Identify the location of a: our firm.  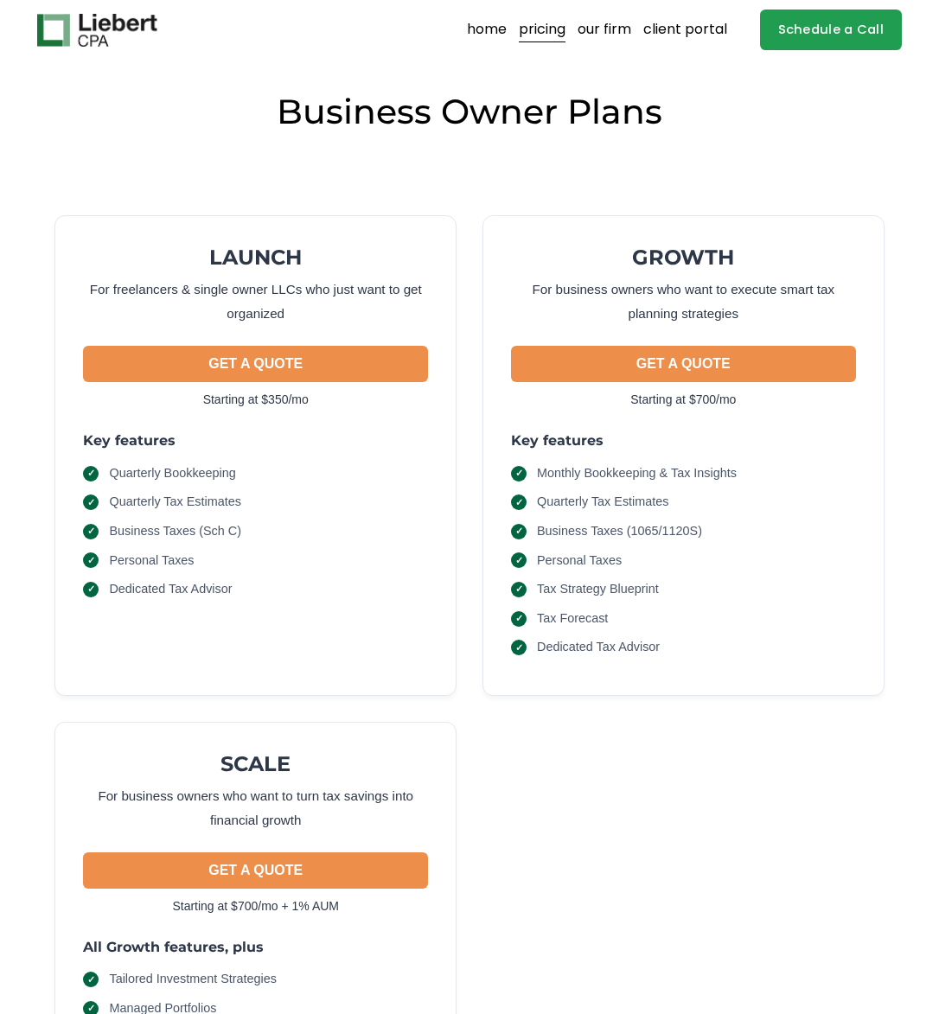
(604, 30).